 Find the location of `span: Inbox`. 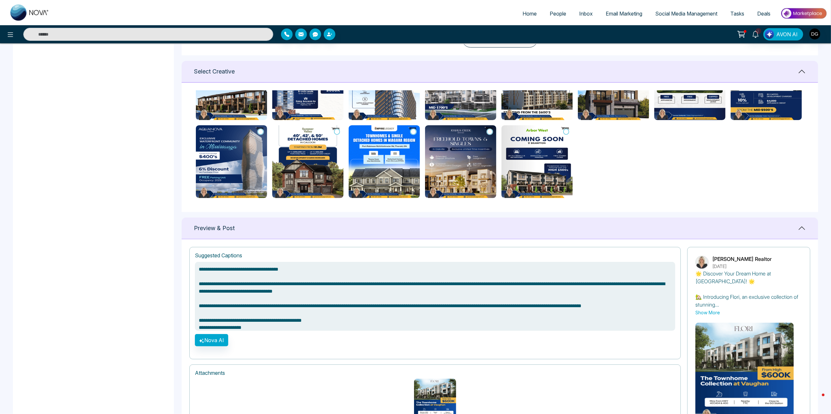

span: Inbox is located at coordinates (586, 14).